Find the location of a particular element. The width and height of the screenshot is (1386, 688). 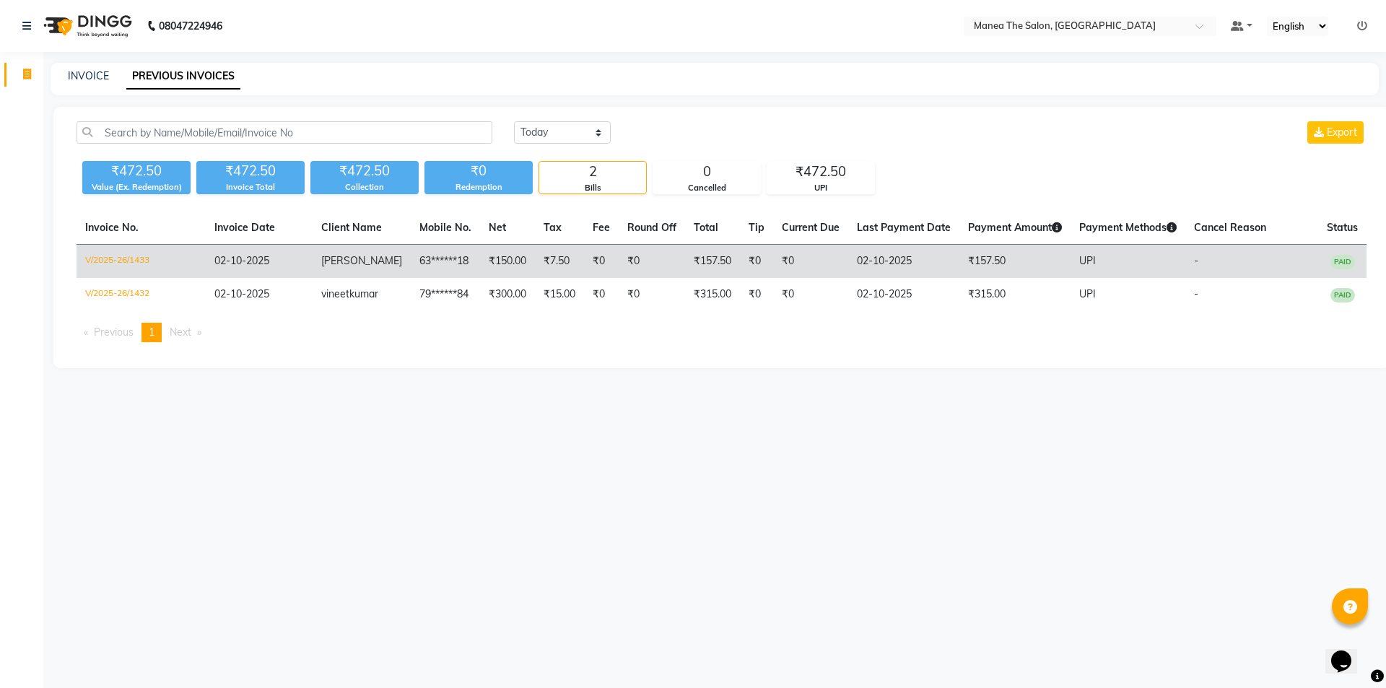

a: PREVIOUS INVOICES is located at coordinates (183, 77).